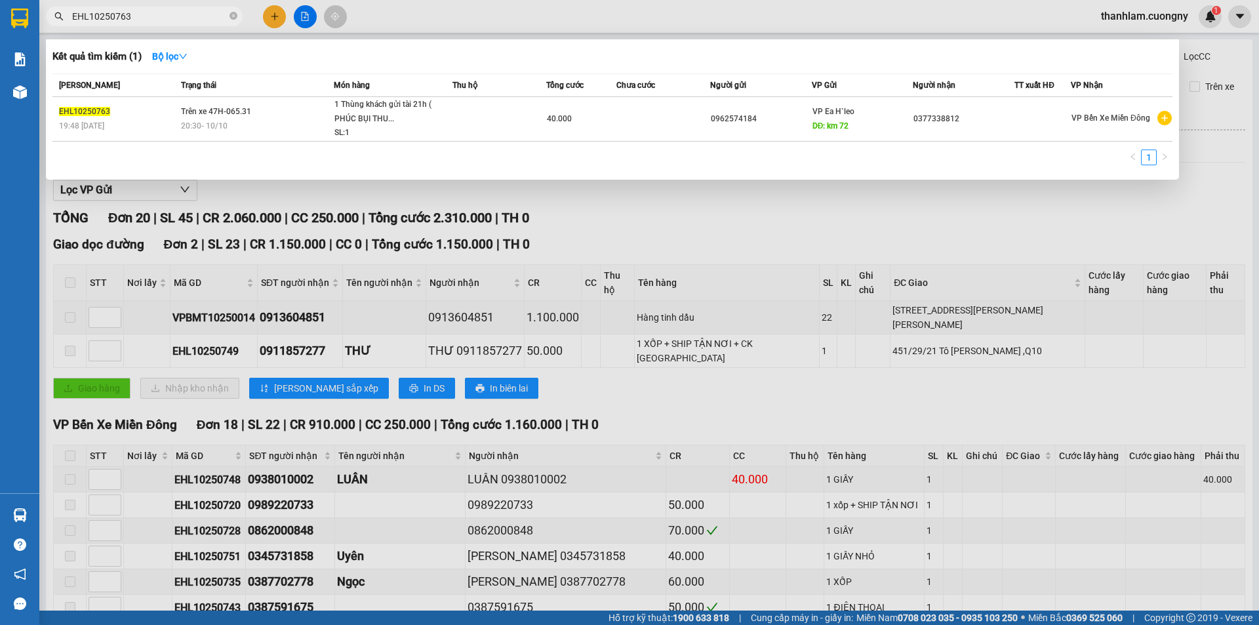  I want to click on span: Trên xe 47H-065.31, so click(216, 111).